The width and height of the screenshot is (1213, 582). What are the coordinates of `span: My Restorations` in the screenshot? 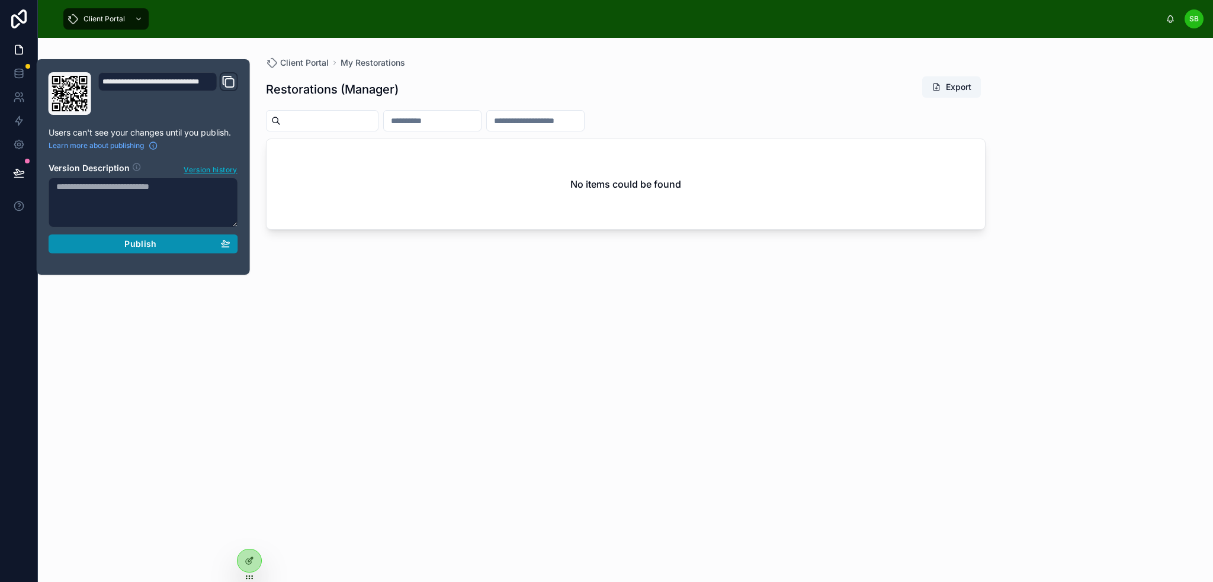 It's located at (373, 63).